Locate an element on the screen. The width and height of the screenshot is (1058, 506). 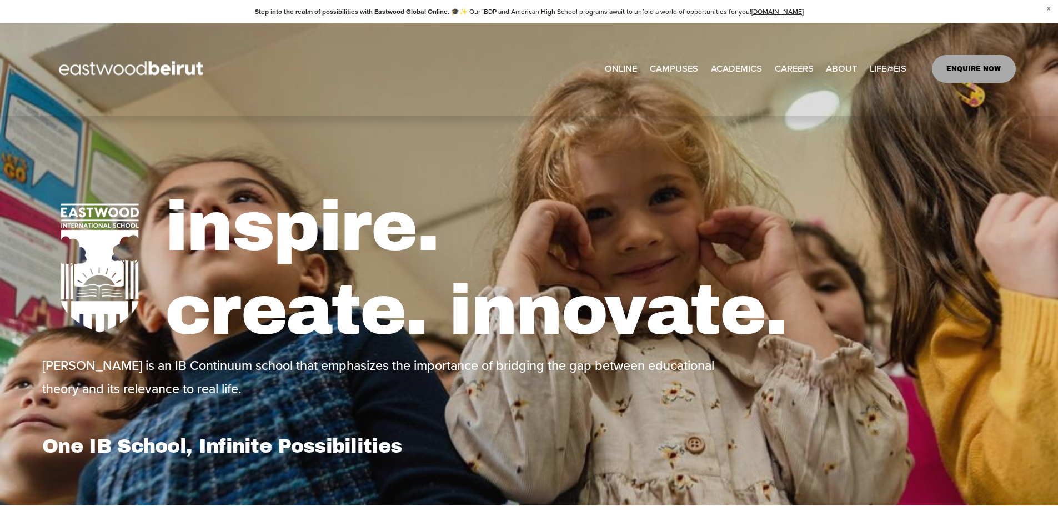
a: CAREERS is located at coordinates (794, 69).